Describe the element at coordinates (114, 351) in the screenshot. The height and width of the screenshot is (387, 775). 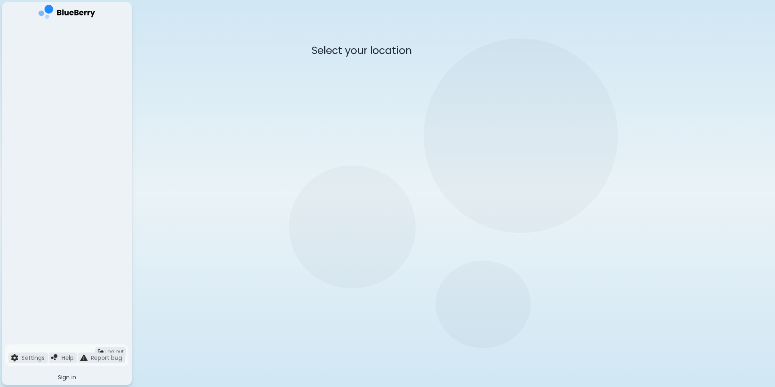
I see `span: Log out` at that location.